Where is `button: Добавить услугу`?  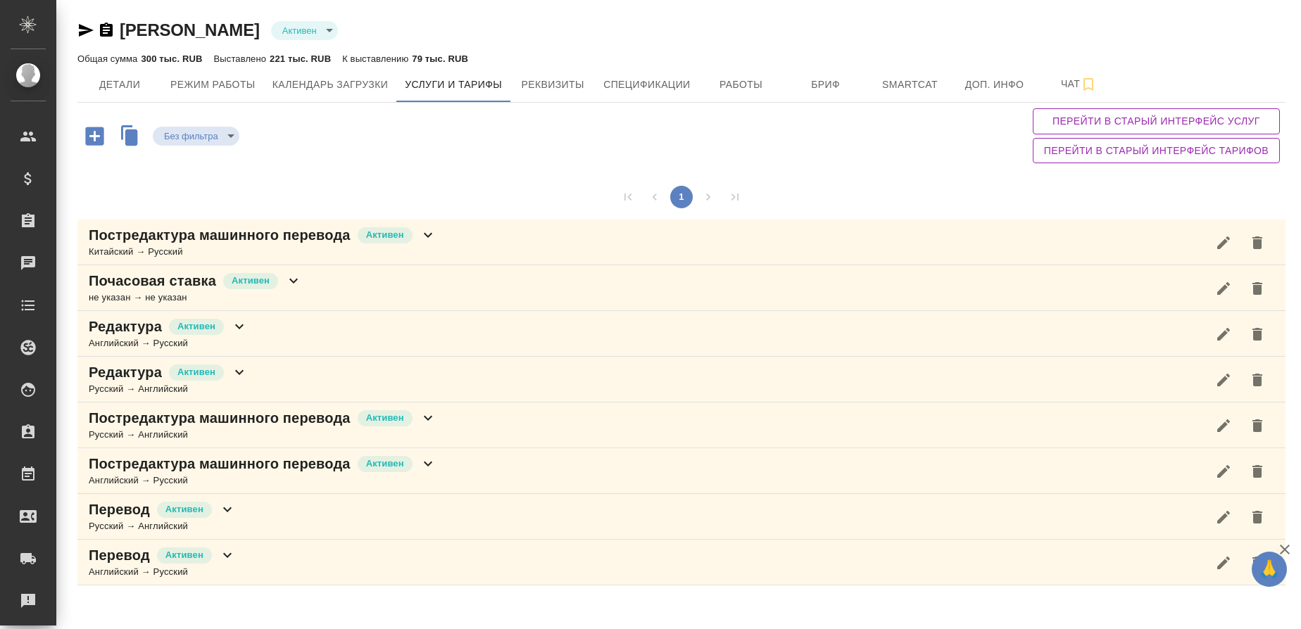 button: Добавить услугу is located at coordinates (94, 136).